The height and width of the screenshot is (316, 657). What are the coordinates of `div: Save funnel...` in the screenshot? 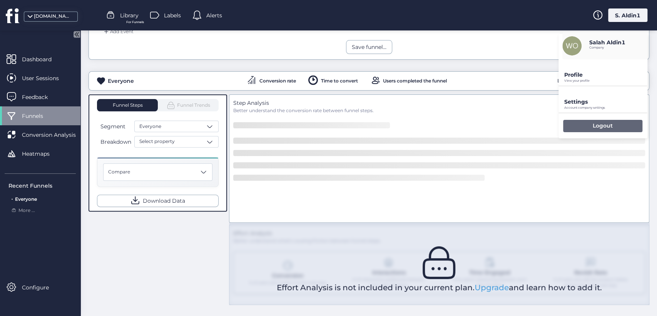 It's located at (369, 47).